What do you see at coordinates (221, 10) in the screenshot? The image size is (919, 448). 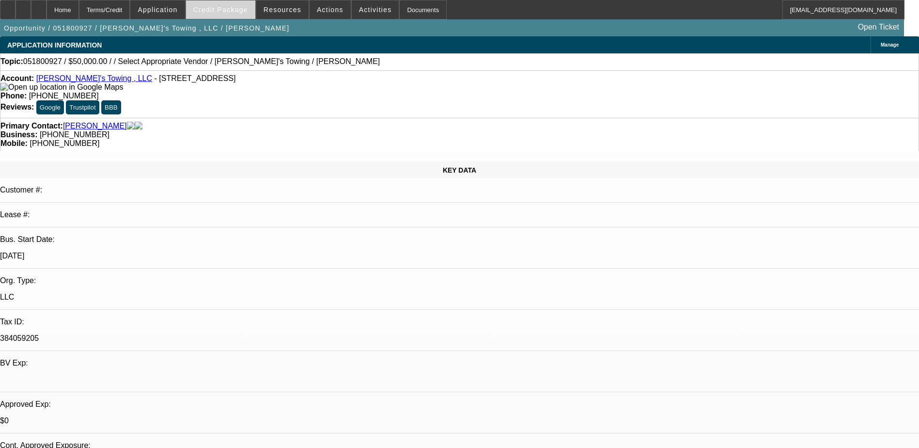 I see `span: Credit Package` at bounding box center [221, 10].